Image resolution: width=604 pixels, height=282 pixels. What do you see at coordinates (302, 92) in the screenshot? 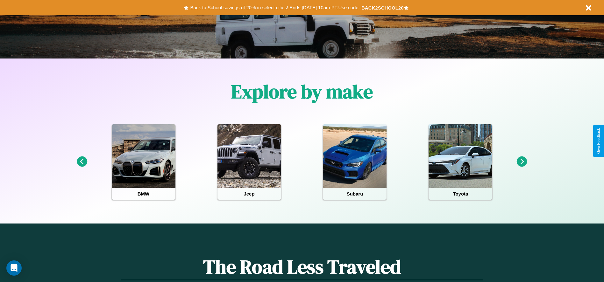
I see `h1: Explore by make` at bounding box center [302, 92].